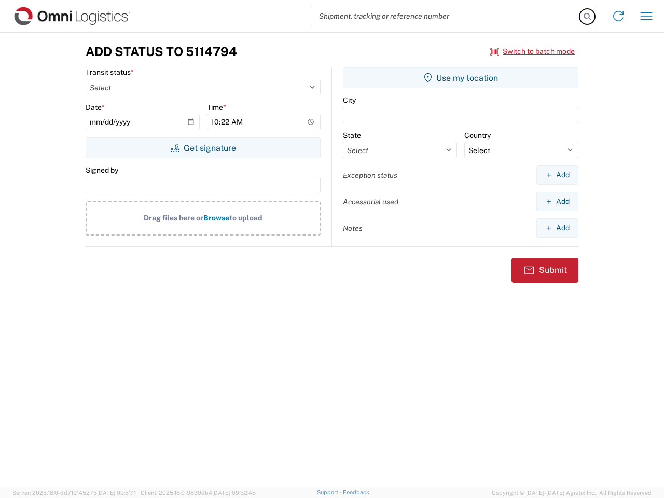  What do you see at coordinates (161, 51) in the screenshot?
I see `h3: Add Status to 5114794` at bounding box center [161, 51].